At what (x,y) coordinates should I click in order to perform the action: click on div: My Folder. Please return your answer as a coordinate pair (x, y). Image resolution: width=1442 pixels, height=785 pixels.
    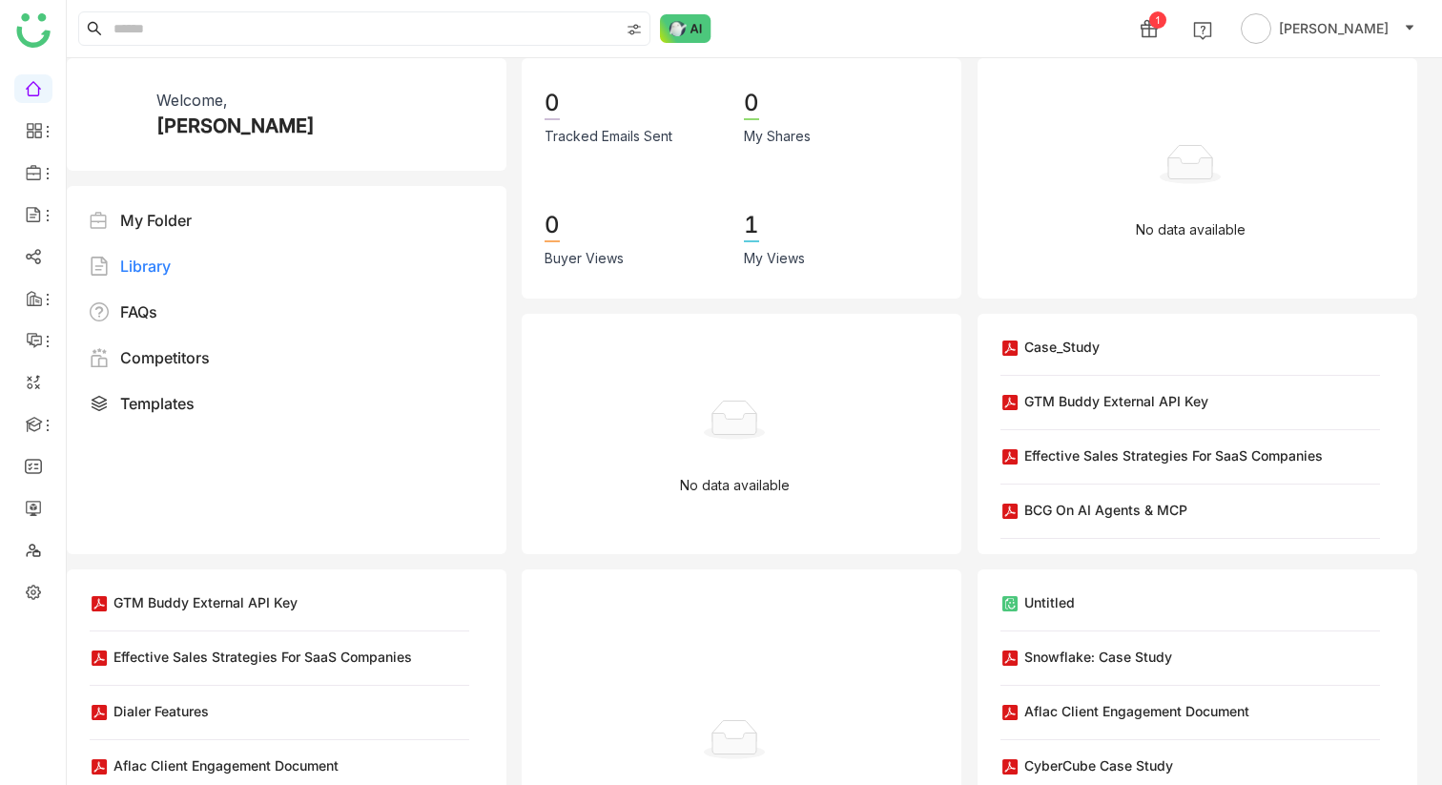
    Looking at the image, I should click on (155, 220).